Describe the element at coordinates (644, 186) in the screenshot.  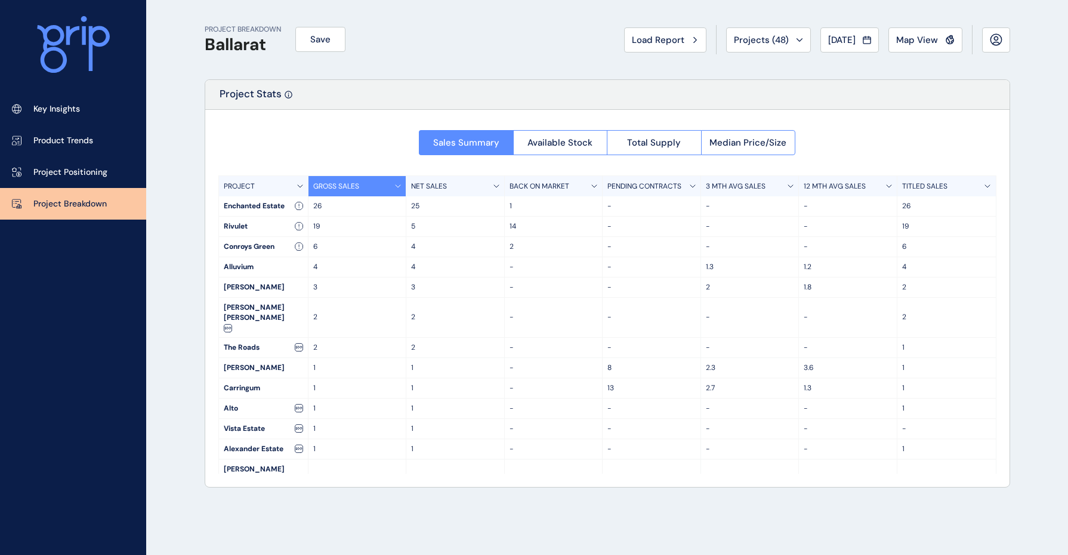
I see `p: PENDING CONTRACTS` at that location.